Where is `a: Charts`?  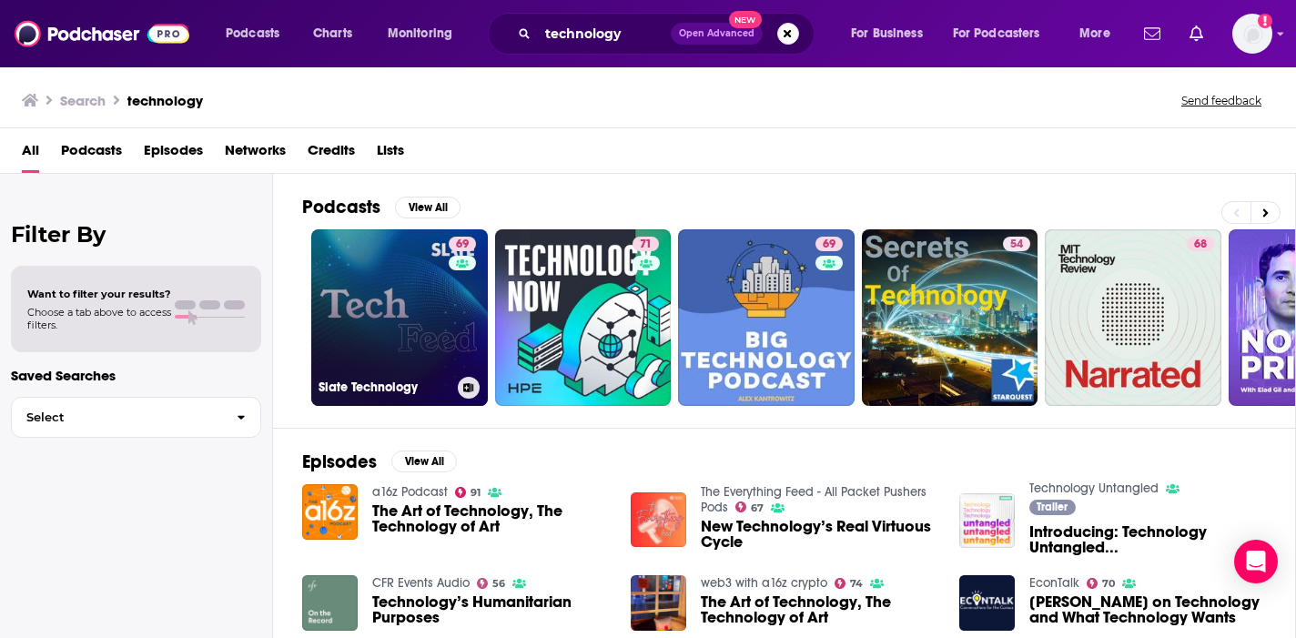
a: Charts is located at coordinates (332, 34).